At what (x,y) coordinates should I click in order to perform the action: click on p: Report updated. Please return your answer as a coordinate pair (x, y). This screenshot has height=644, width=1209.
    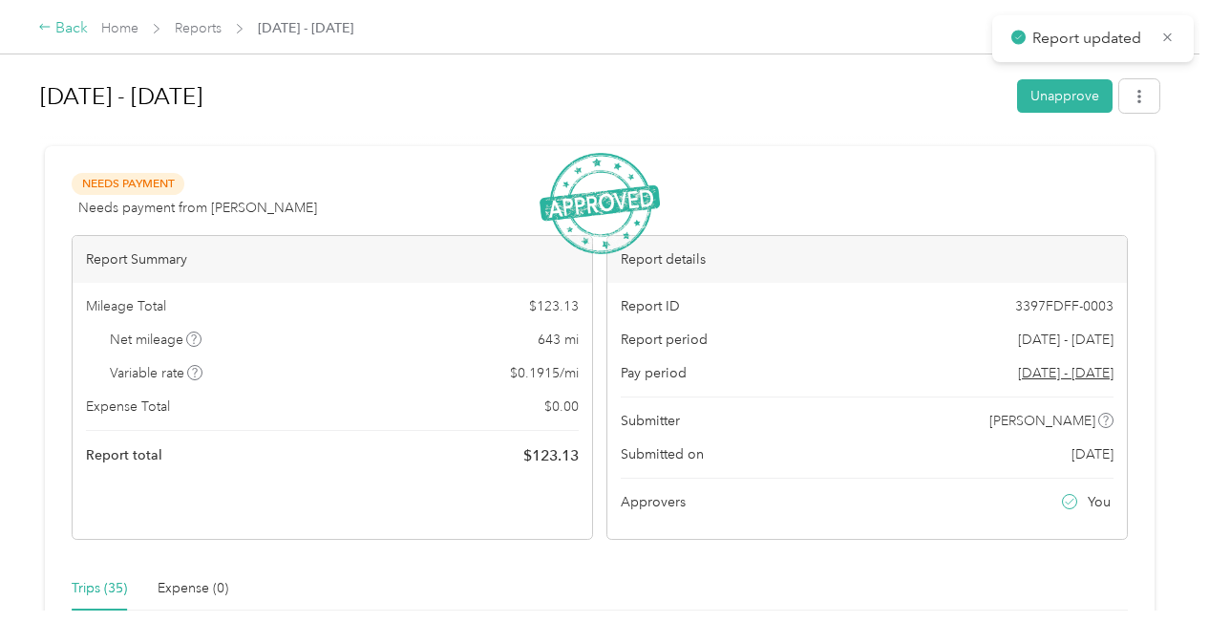
    Looking at the image, I should click on (1090, 38).